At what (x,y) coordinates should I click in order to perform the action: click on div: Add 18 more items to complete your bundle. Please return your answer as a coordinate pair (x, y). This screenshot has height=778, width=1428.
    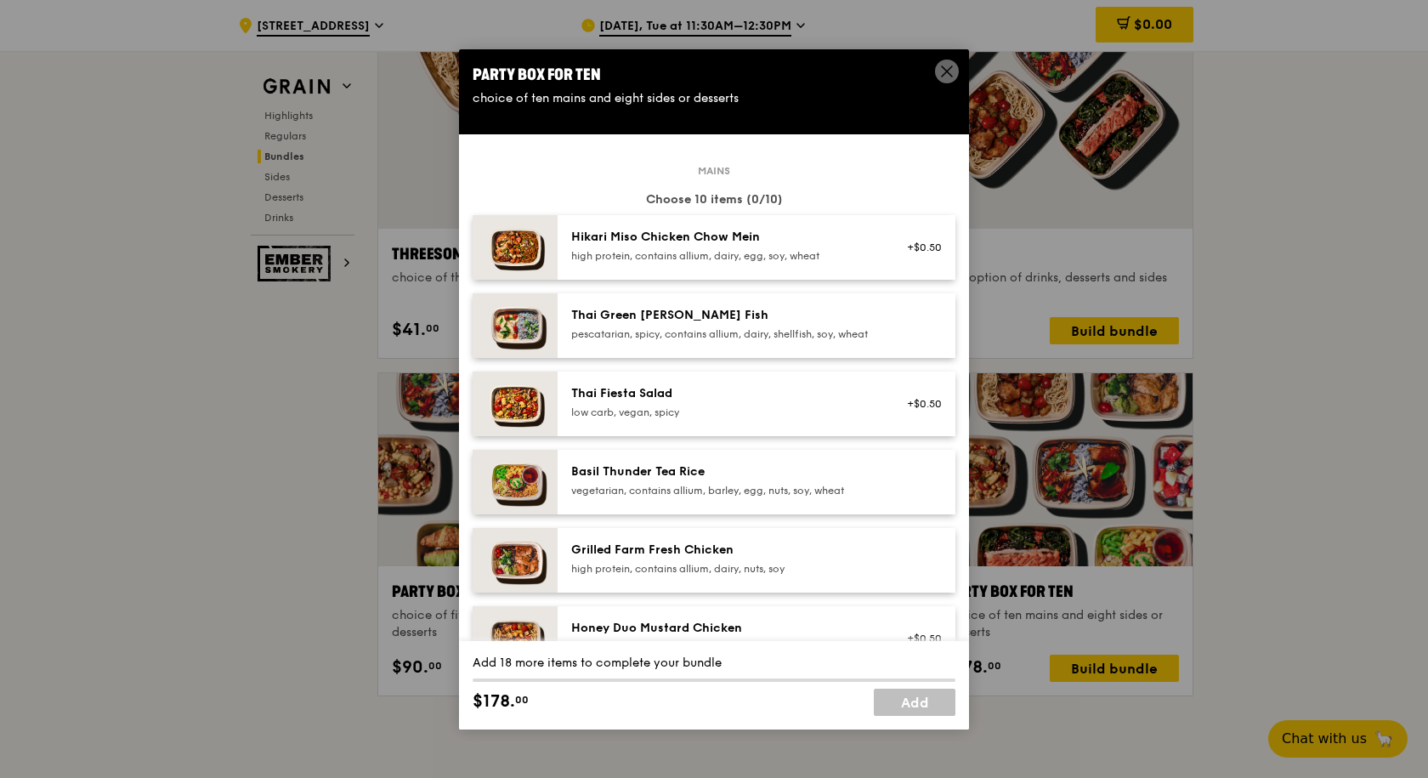
    Looking at the image, I should click on (714, 663).